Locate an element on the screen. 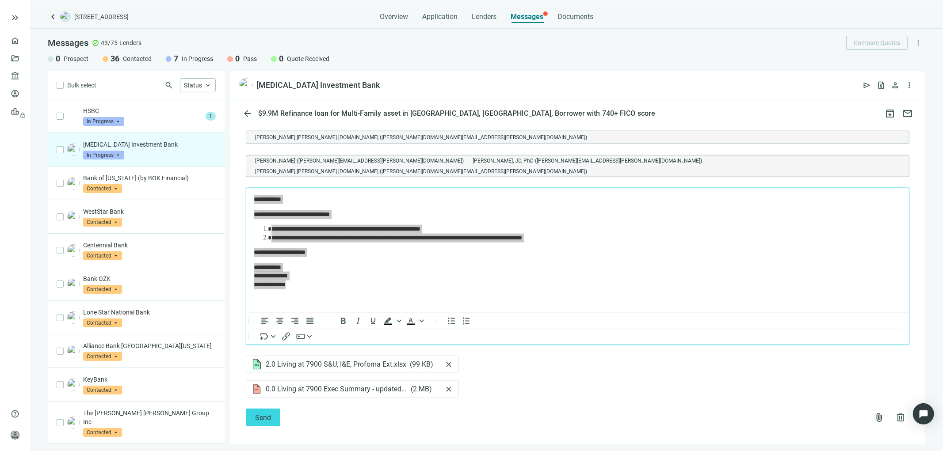 Image resolution: width=943 pixels, height=451 pixels. span: keyboard_double_arrow_right is located at coordinates (15, 18).